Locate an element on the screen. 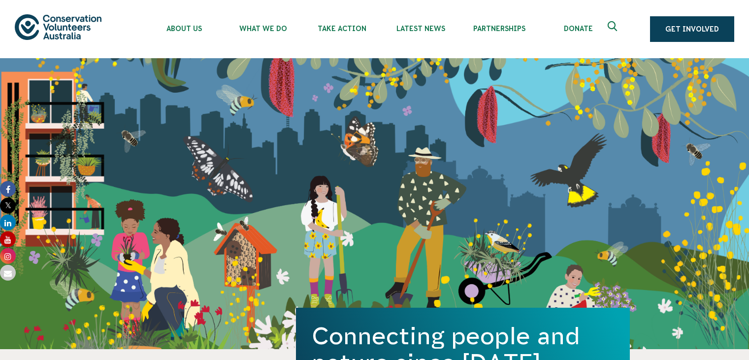 The width and height of the screenshot is (749, 360). button: Expand search box Close search box is located at coordinates (614, 29).